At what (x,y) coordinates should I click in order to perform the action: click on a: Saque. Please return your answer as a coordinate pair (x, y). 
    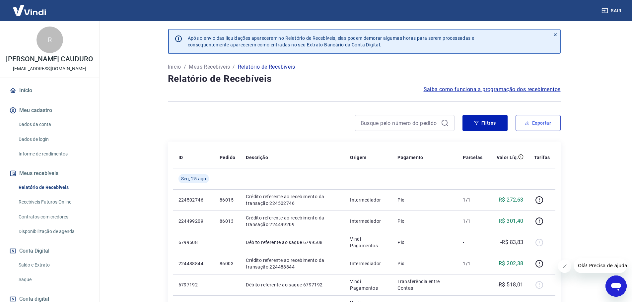
    Looking at the image, I should click on (53, 280).